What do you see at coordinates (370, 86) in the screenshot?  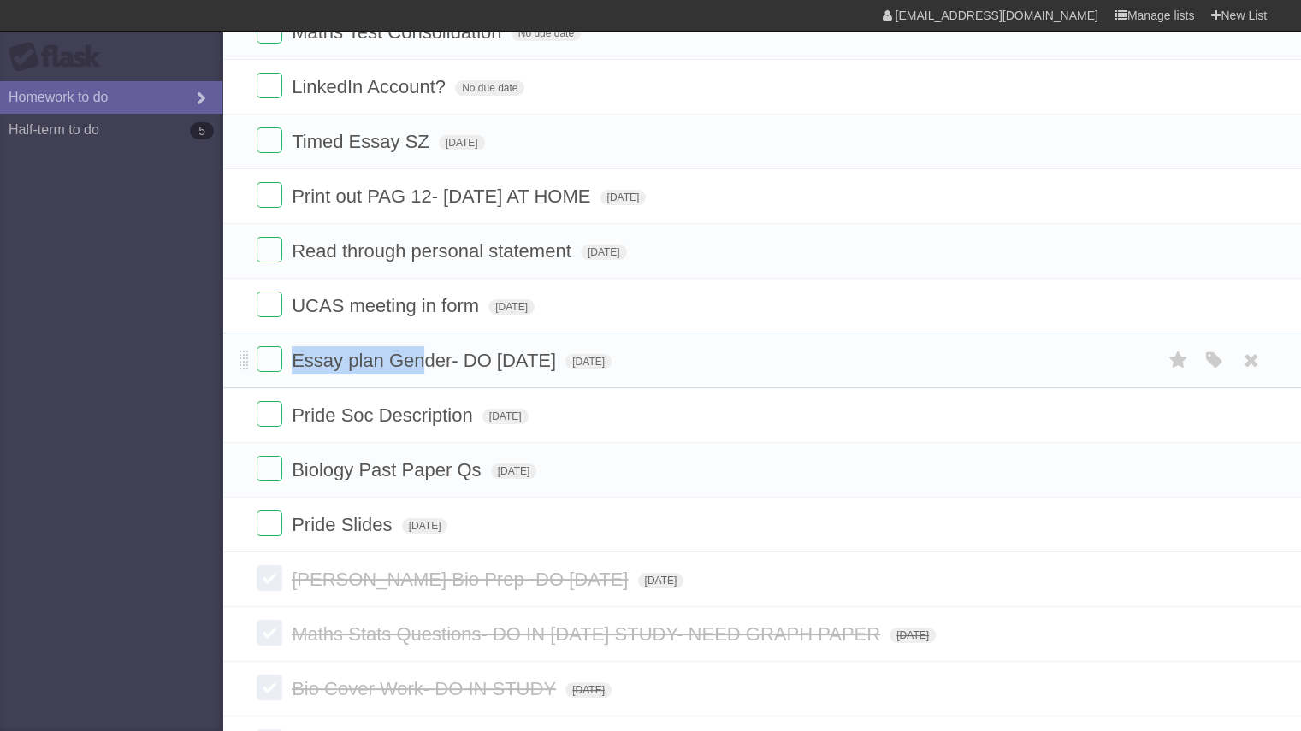 I see `span: LinkedIn Account?` at bounding box center [370, 86].